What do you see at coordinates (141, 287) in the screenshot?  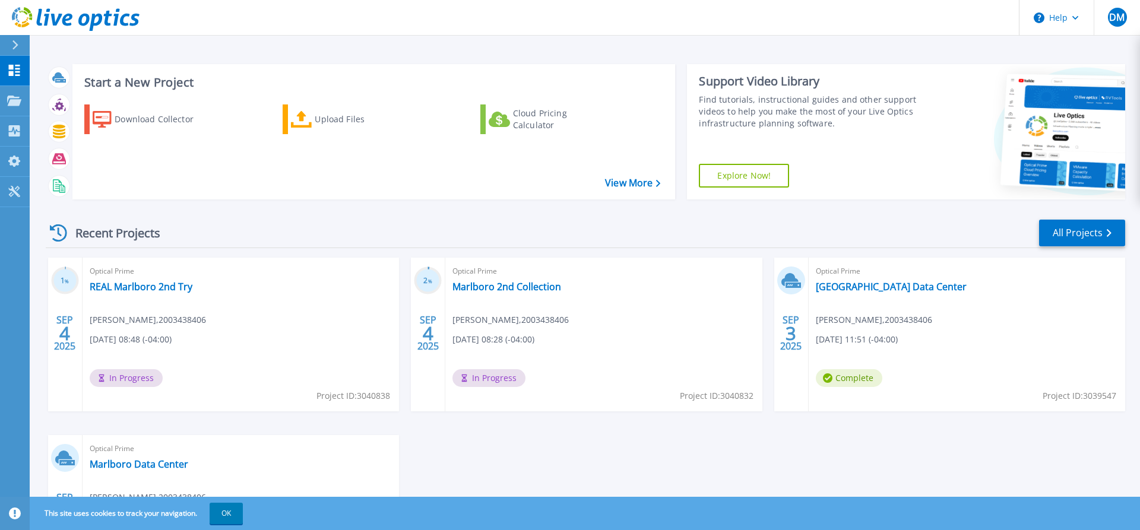 I see `a: REAL Marlboro 2nd Try` at bounding box center [141, 287].